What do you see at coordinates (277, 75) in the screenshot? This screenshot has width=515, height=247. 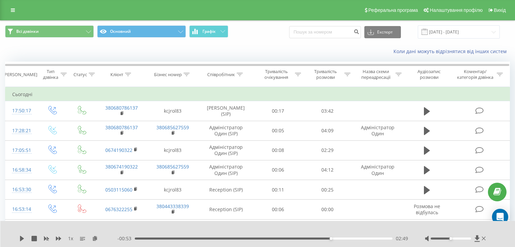 I see `div: Тривалість очікування` at bounding box center [277, 75].